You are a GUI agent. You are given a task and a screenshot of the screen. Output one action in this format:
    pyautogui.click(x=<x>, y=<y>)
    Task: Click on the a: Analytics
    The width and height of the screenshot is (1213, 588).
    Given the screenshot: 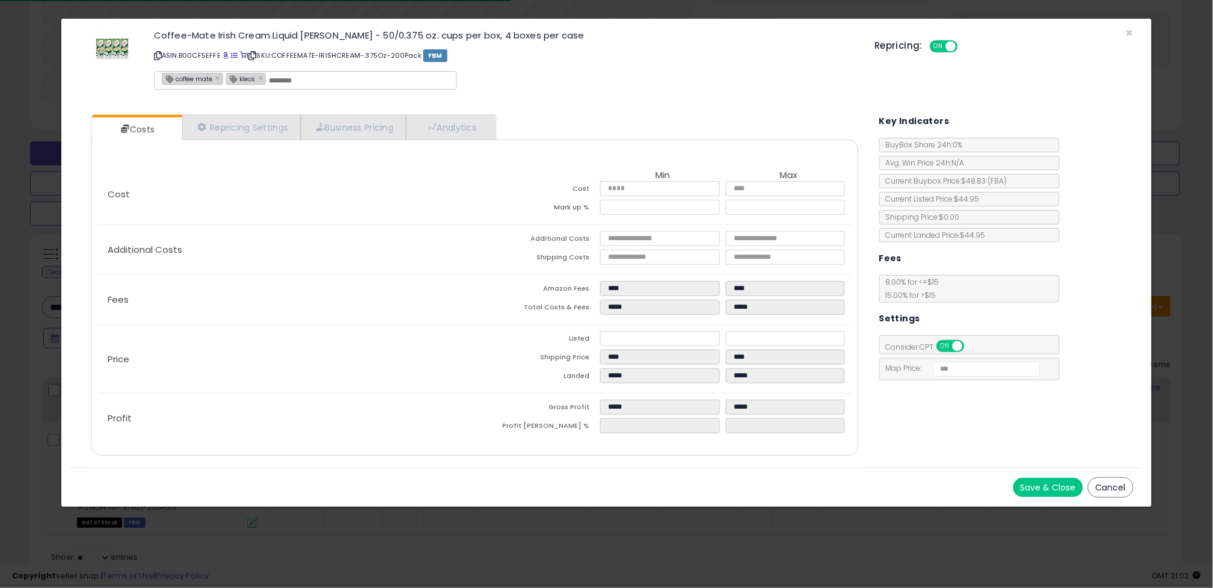 What is the action you would take?
    pyautogui.click(x=450, y=127)
    